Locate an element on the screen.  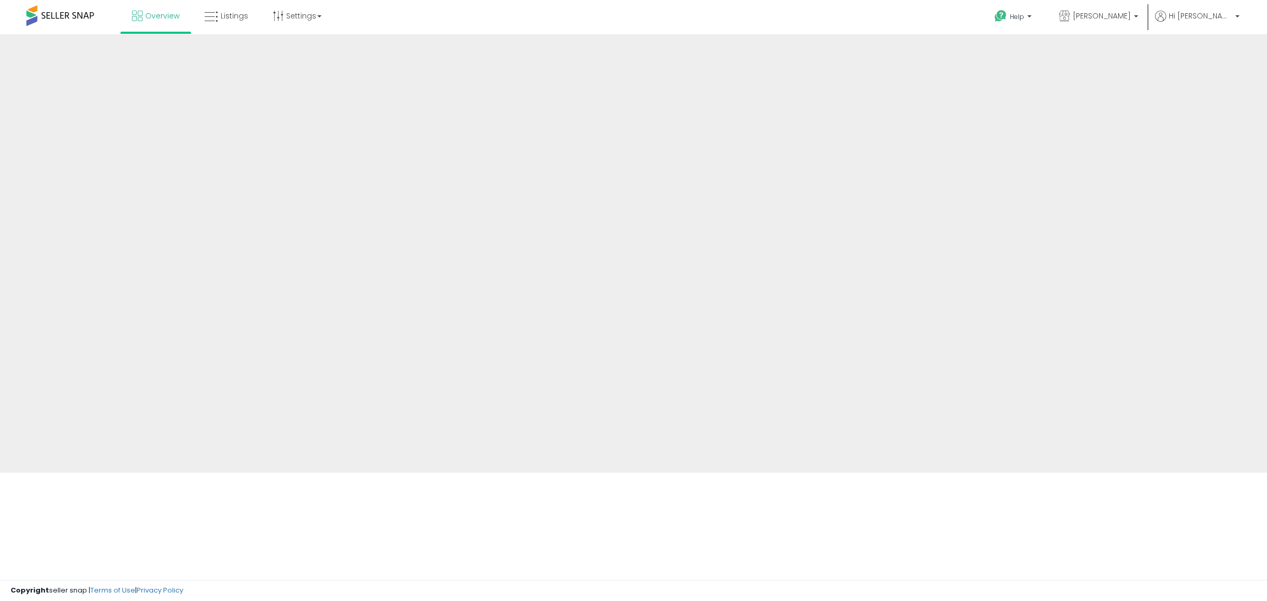
span: Overview is located at coordinates (162, 16).